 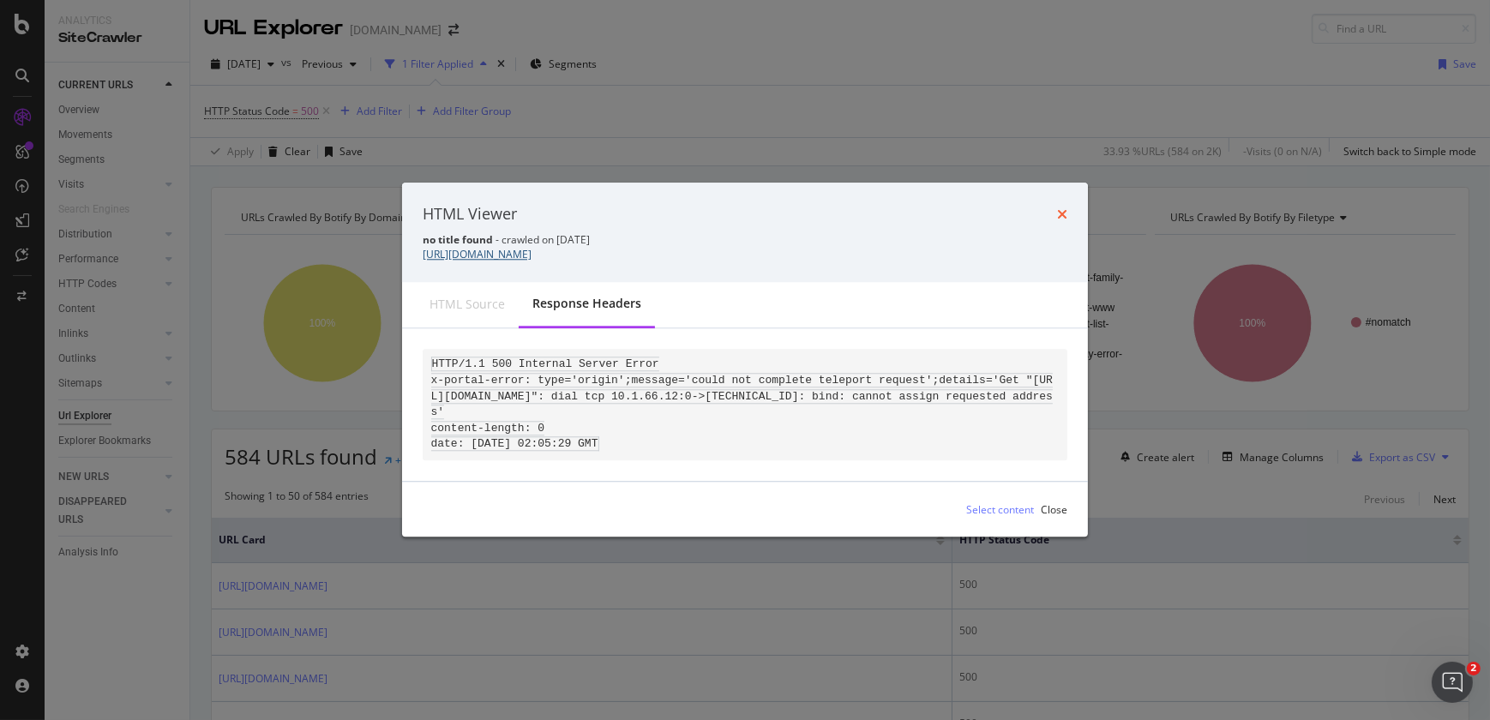 I want to click on div: Close, so click(x=1054, y=509).